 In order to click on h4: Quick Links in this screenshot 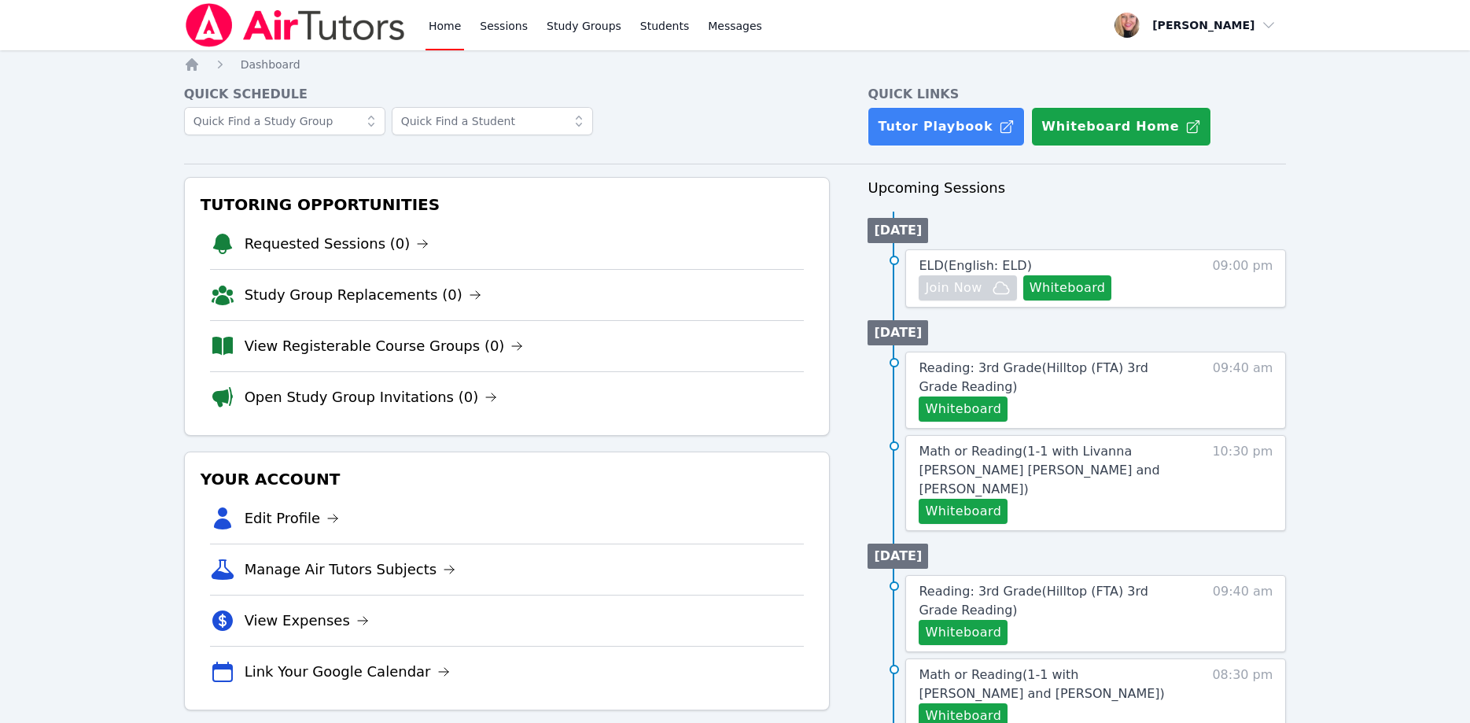, I will do `click(1077, 94)`.